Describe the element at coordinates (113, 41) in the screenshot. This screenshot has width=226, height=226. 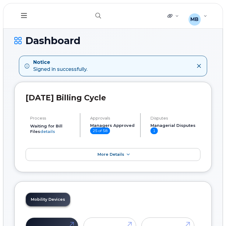
I see `h1: Dashboard` at that location.